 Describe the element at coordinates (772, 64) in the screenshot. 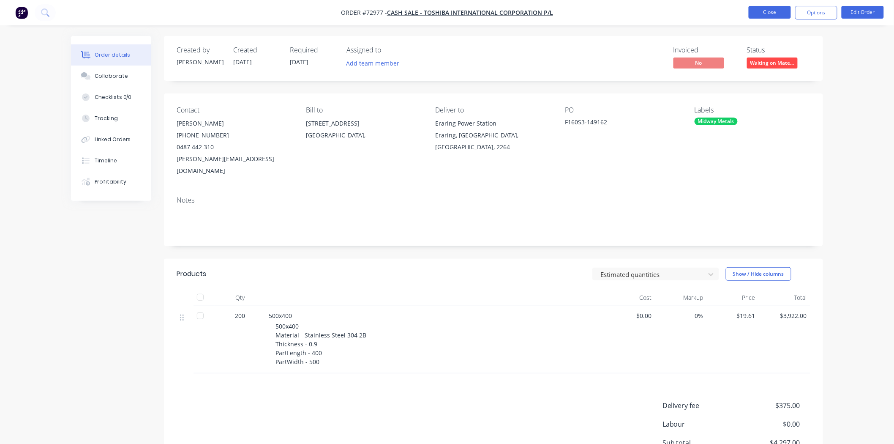

I see `button: Waiting on Mate...` at that location.